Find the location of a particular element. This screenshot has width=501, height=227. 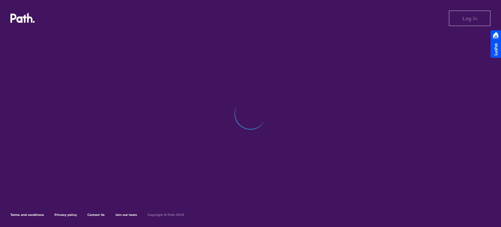

h6: Copyright © Path 2018 is located at coordinates (166, 214).